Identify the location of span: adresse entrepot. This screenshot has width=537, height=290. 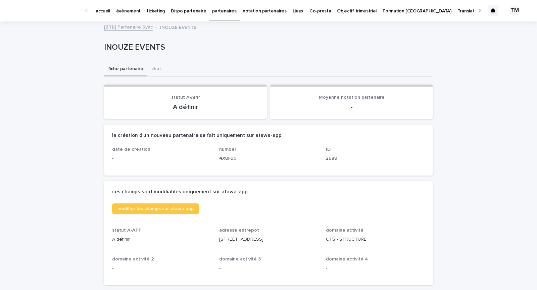
(239, 230).